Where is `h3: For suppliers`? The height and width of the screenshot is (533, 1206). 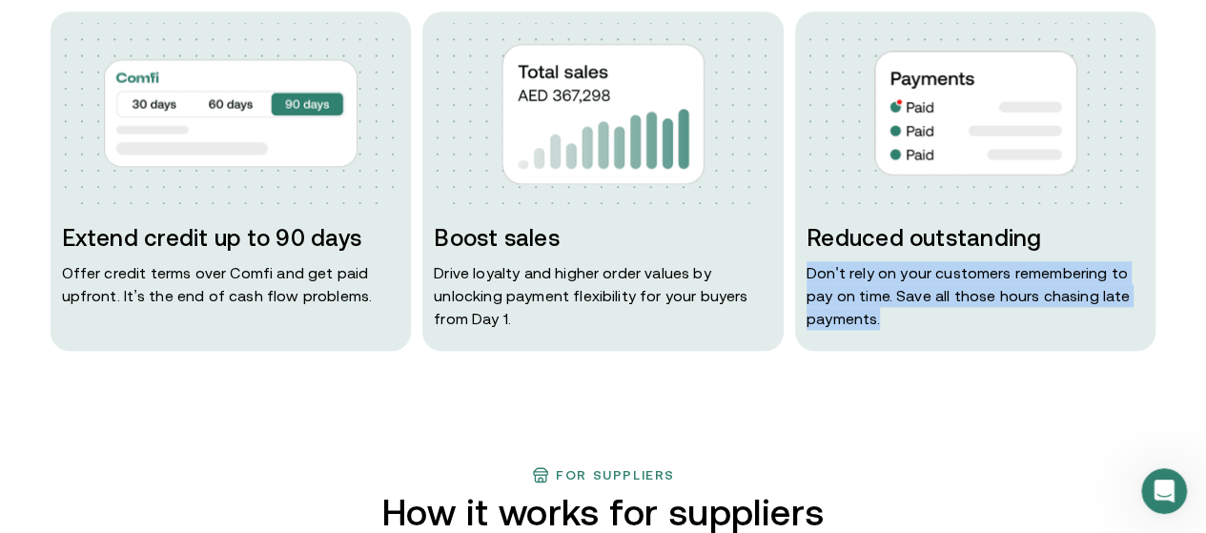 h3: For suppliers is located at coordinates (615, 475).